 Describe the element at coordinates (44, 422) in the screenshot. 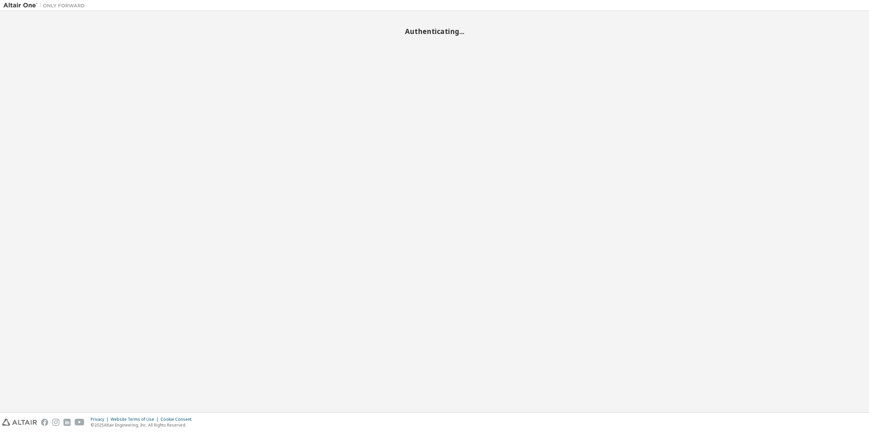

I see `img: facebook.svg` at that location.